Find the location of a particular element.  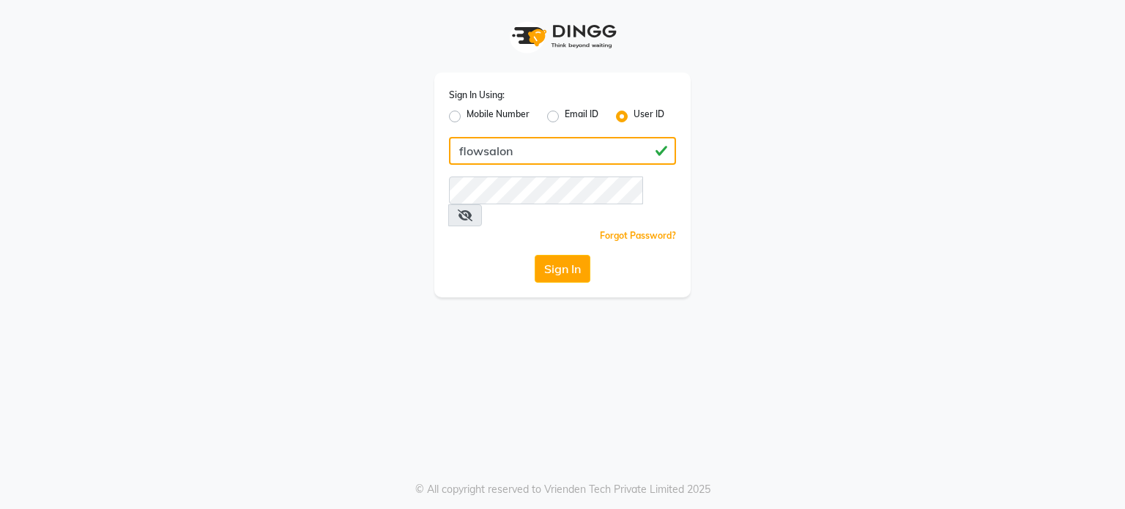

label: User ID is located at coordinates (649, 116).